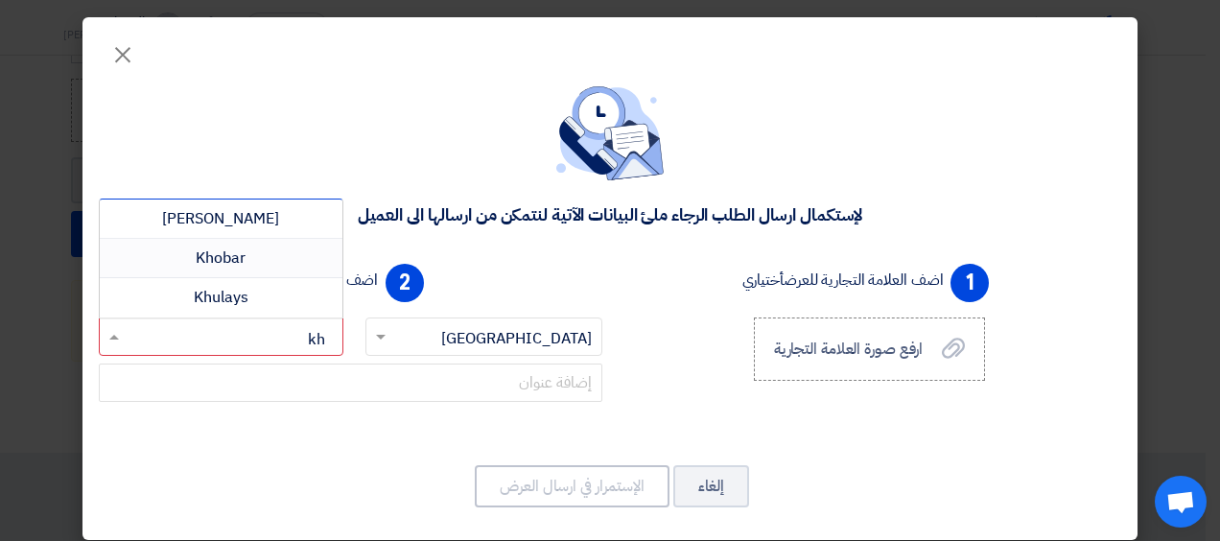  I want to click on span: Khulays, so click(221, 297).